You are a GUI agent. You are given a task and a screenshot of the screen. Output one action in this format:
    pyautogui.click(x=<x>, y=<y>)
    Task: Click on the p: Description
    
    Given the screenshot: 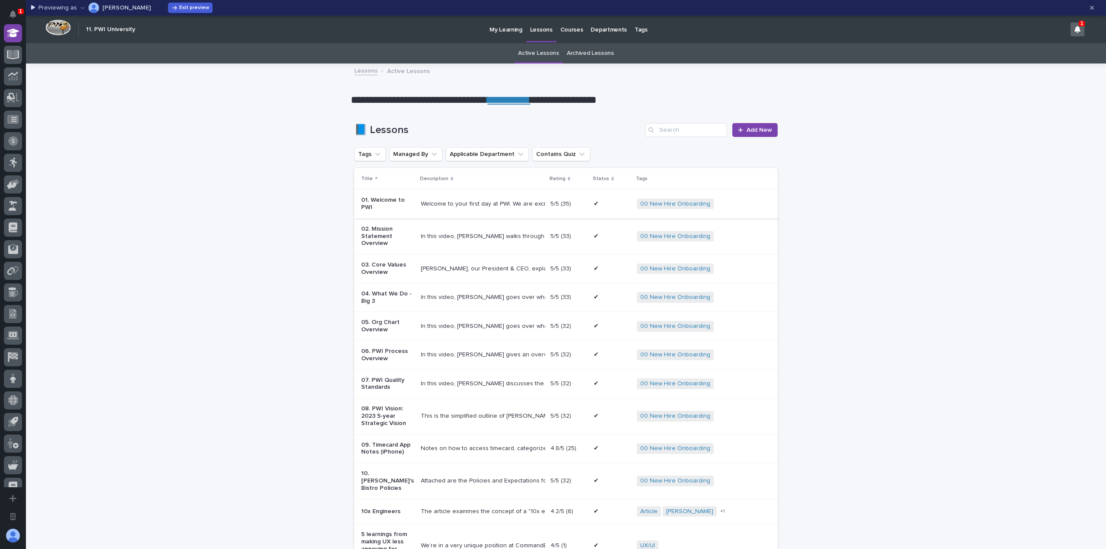 What is the action you would take?
    pyautogui.click(x=434, y=179)
    